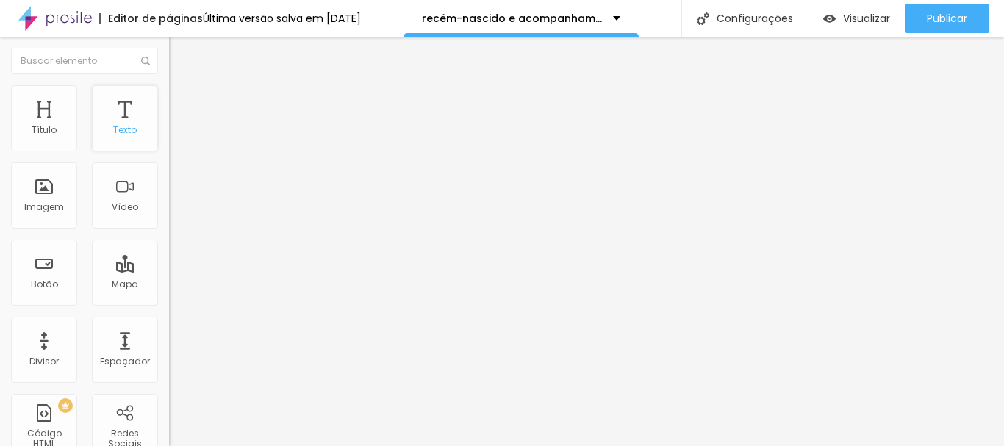  Describe the element at coordinates (155, 18) in the screenshot. I see `font: Editor de páginas` at that location.